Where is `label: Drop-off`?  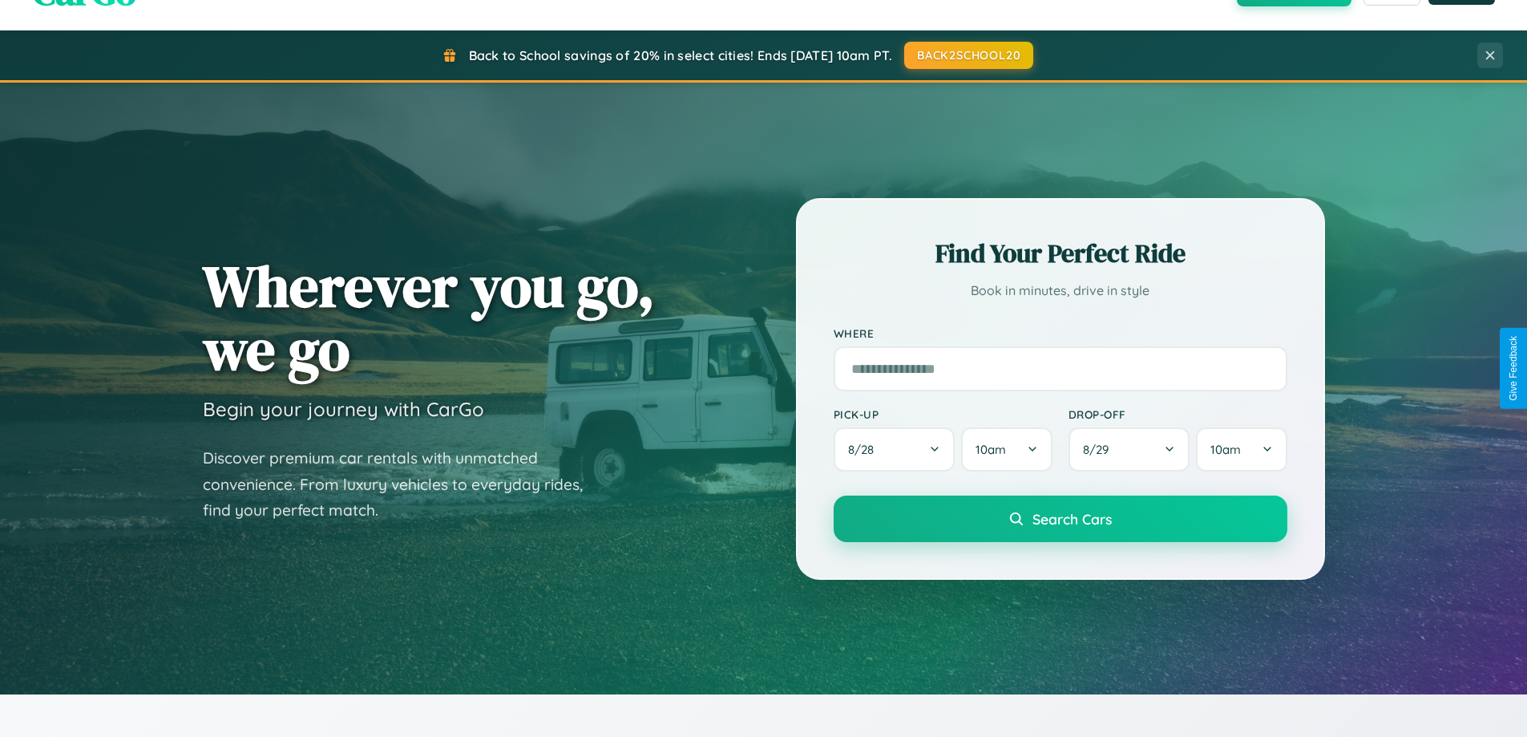 label: Drop-off is located at coordinates (1177, 414).